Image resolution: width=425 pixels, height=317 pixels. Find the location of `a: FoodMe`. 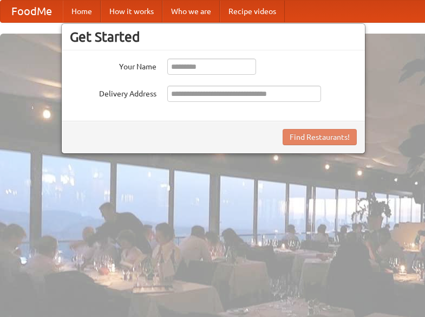

a: FoodMe is located at coordinates (31, 11).